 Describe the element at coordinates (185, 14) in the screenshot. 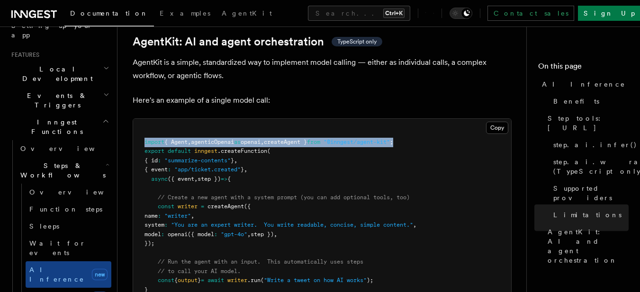

I see `a: Examples` at that location.